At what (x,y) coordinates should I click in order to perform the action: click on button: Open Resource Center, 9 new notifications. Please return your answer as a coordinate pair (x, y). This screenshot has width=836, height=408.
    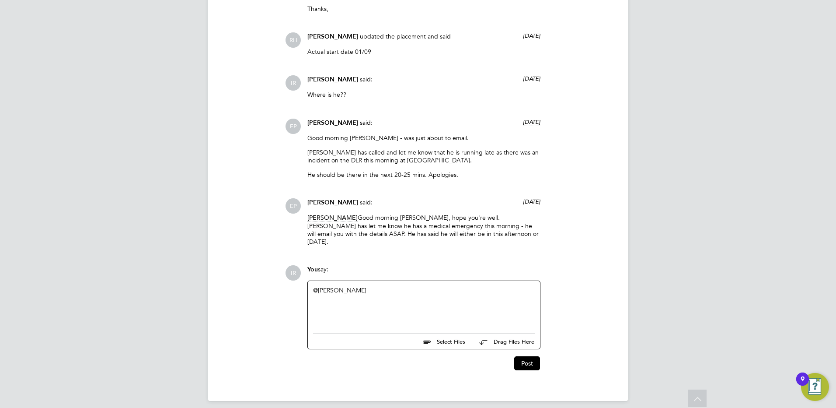
    Looking at the image, I should click on (815, 387).